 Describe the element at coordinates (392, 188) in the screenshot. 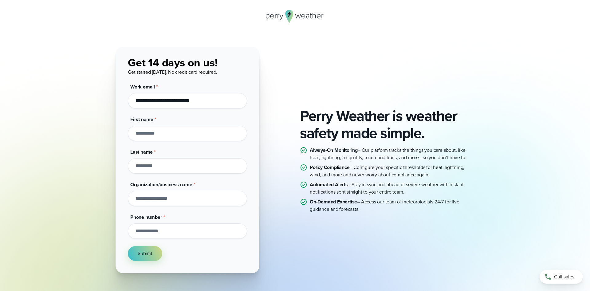

I see `p: – Stay in sync and ahead of severe weather with instant notifications sent straight to your entir...` at that location.